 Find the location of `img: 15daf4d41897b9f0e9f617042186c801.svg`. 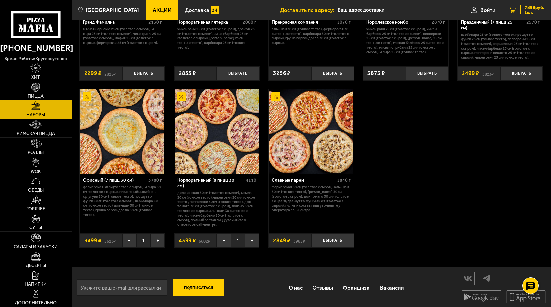

img: 15daf4d41897b9f0e9f617042186c801.svg is located at coordinates (215, 10).